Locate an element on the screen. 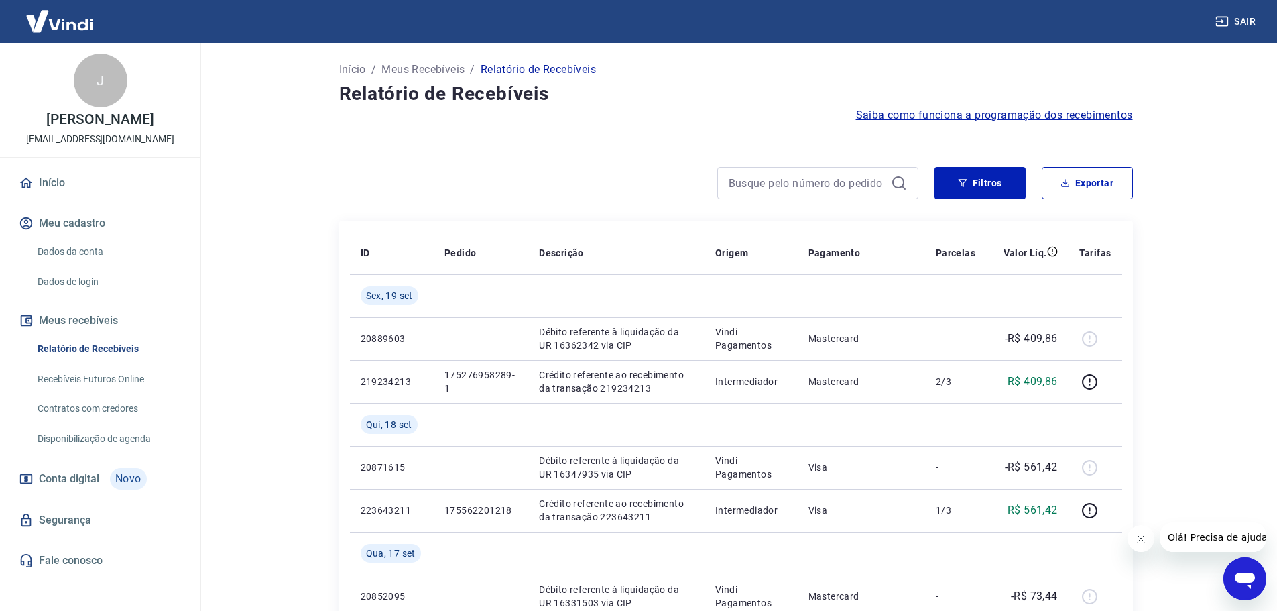 The height and width of the screenshot is (611, 1277). a: Fale conosco is located at coordinates (100, 560).